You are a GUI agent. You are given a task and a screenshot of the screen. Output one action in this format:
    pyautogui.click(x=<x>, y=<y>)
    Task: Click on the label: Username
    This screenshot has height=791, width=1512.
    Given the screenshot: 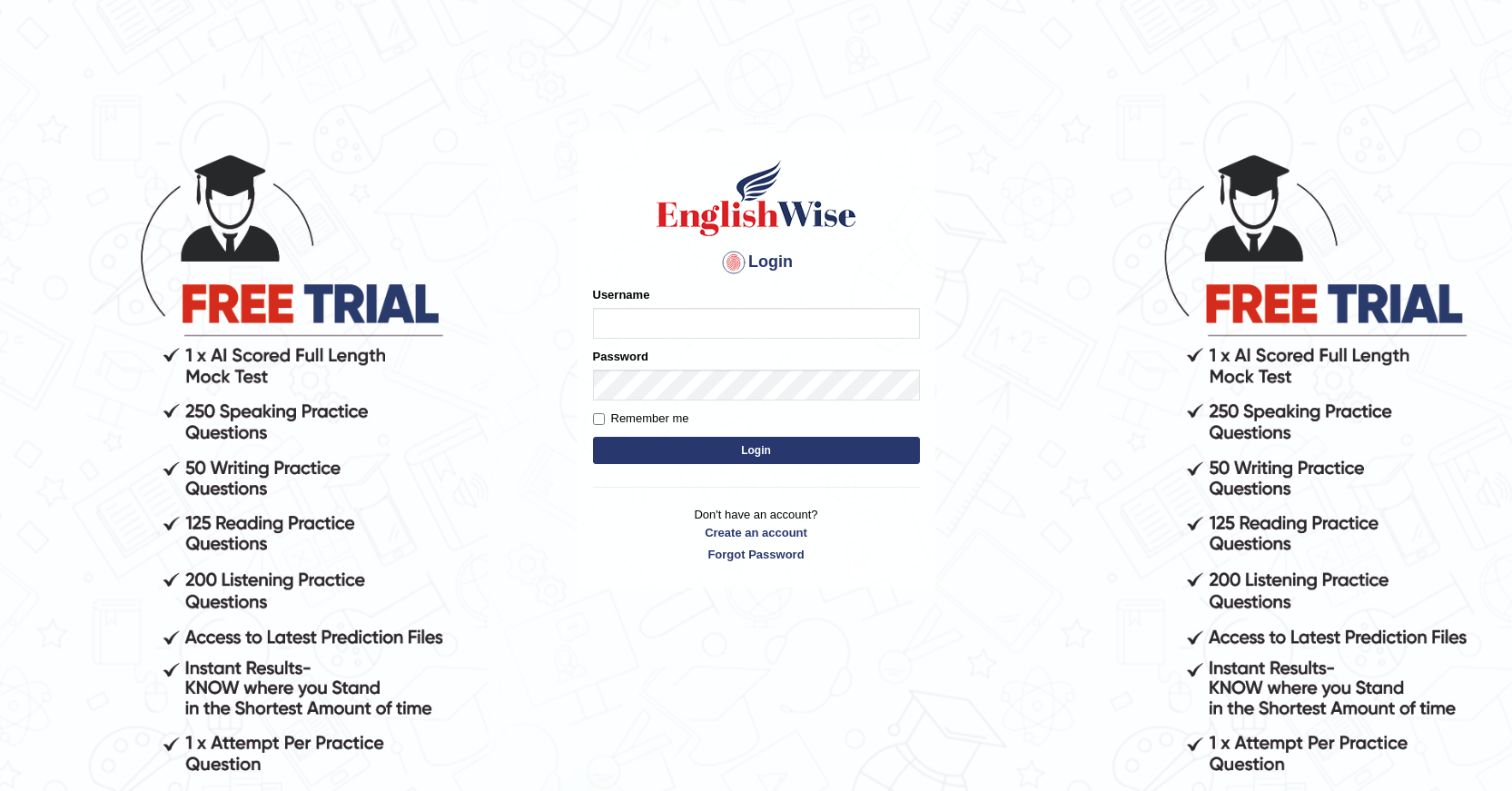 What is the action you would take?
    pyautogui.click(x=621, y=295)
    